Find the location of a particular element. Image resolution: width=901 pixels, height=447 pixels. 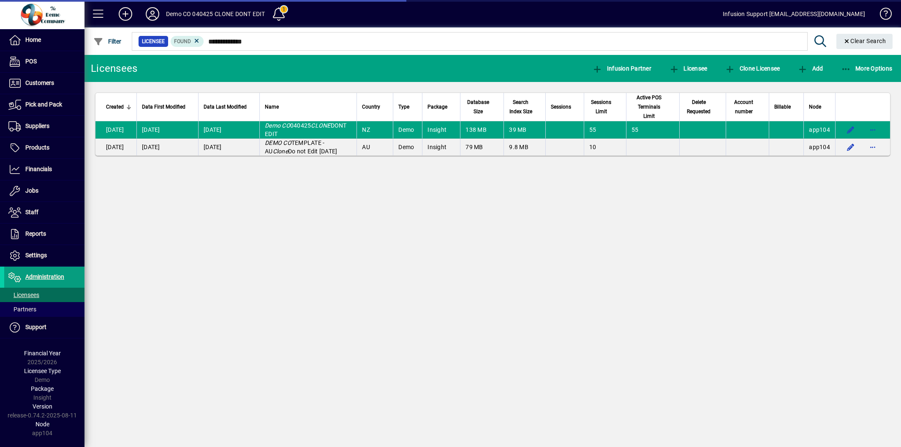

span: Administration is located at coordinates (45, 277).